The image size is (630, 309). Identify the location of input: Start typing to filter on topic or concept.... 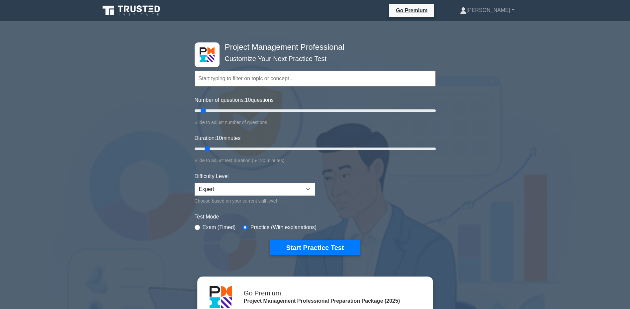
(315, 79).